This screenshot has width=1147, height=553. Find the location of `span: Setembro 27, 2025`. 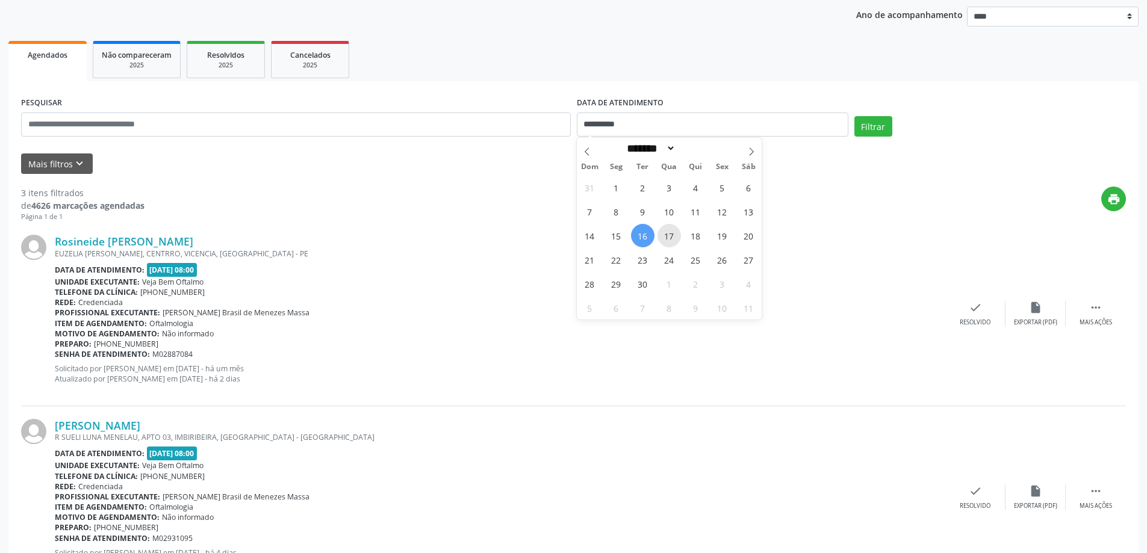

span: Setembro 27, 2025 is located at coordinates (748, 259).